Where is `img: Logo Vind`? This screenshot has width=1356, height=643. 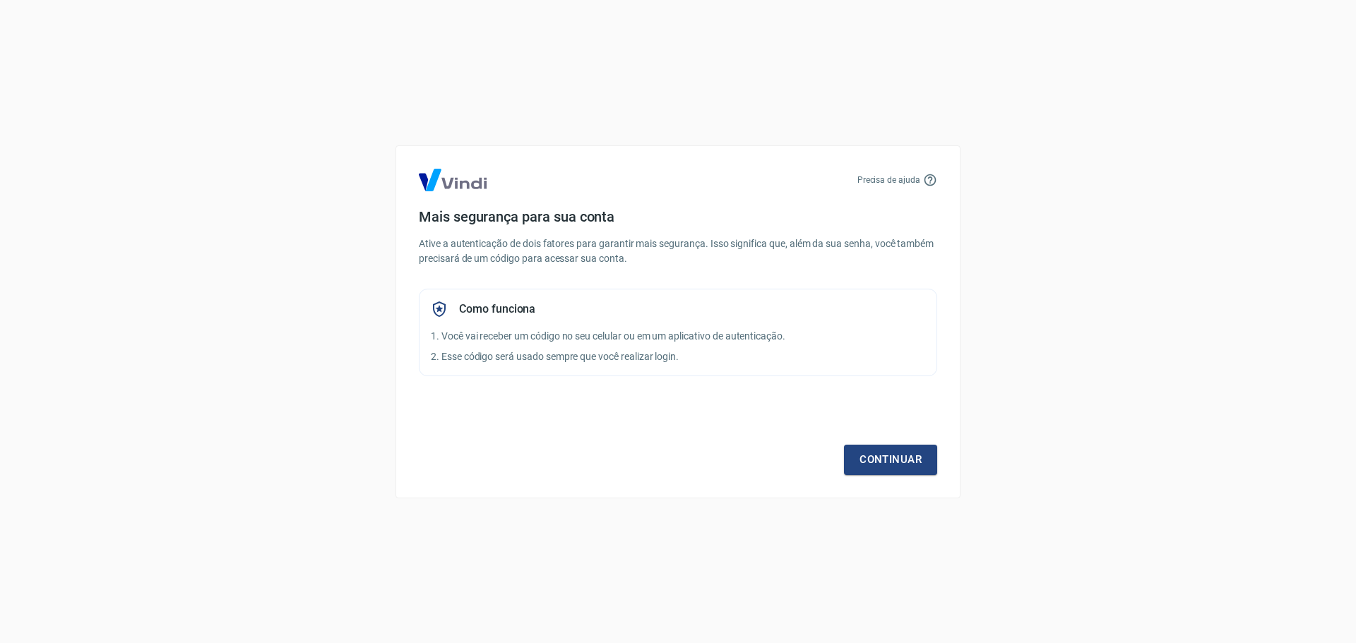
img: Logo Vind is located at coordinates (453, 180).